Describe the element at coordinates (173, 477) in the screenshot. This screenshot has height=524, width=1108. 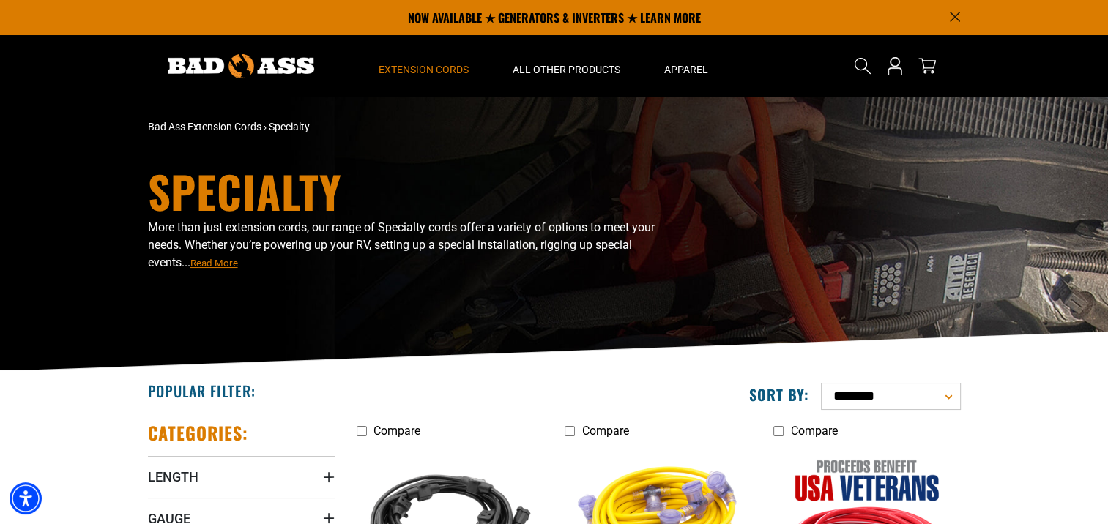
I see `span: Length` at that location.